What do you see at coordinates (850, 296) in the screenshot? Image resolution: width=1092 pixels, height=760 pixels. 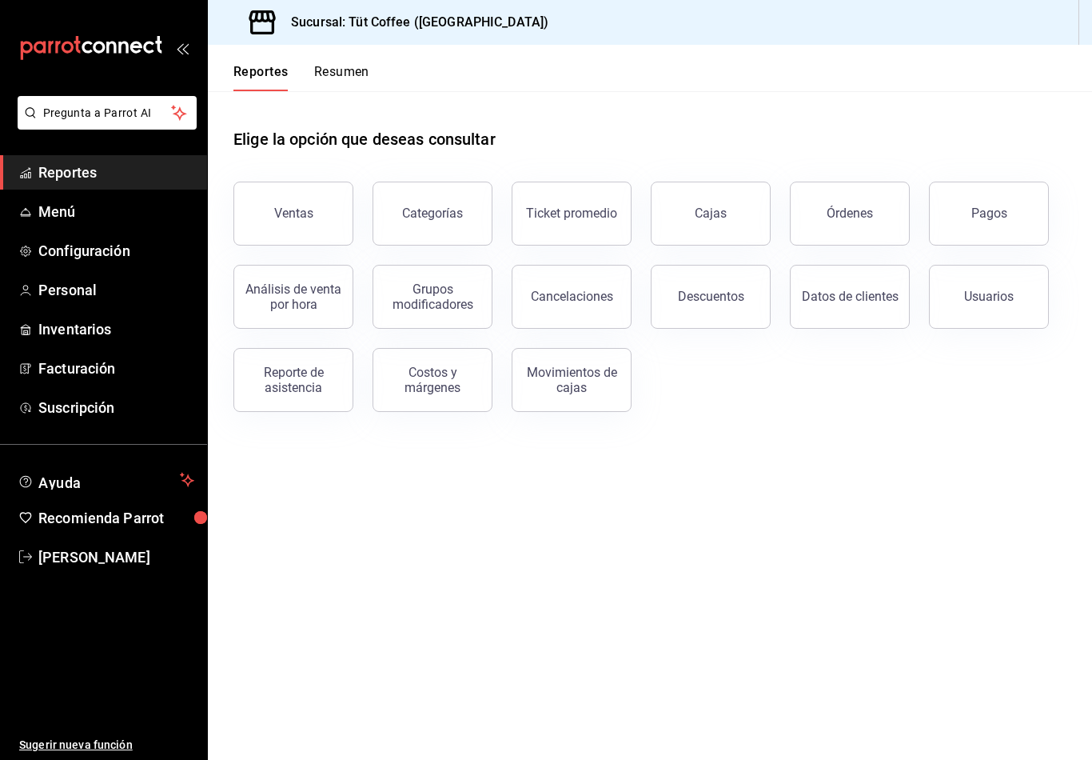 I see `div: Datos de clientes` at bounding box center [850, 296].